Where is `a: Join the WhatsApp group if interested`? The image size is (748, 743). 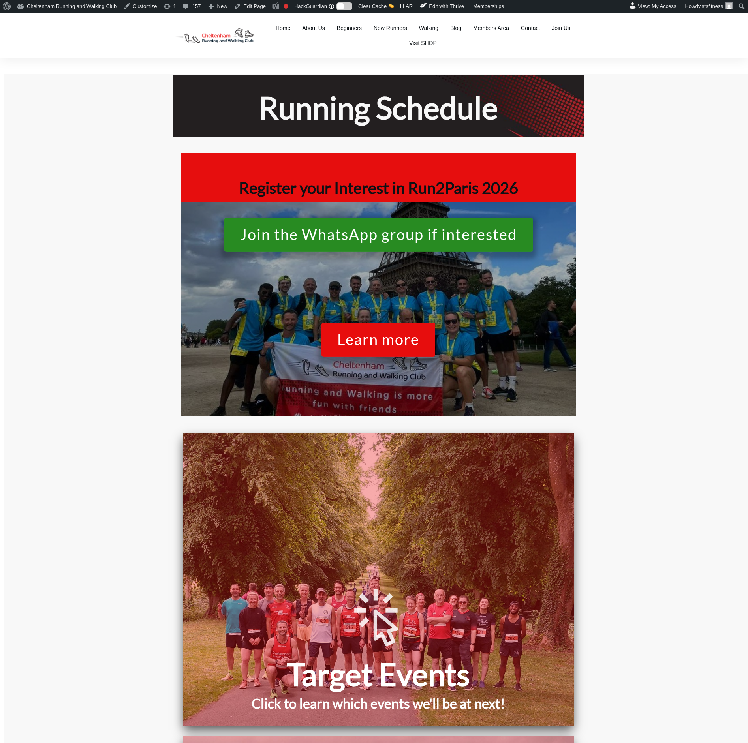 a: Join the WhatsApp group if interested is located at coordinates (378, 235).